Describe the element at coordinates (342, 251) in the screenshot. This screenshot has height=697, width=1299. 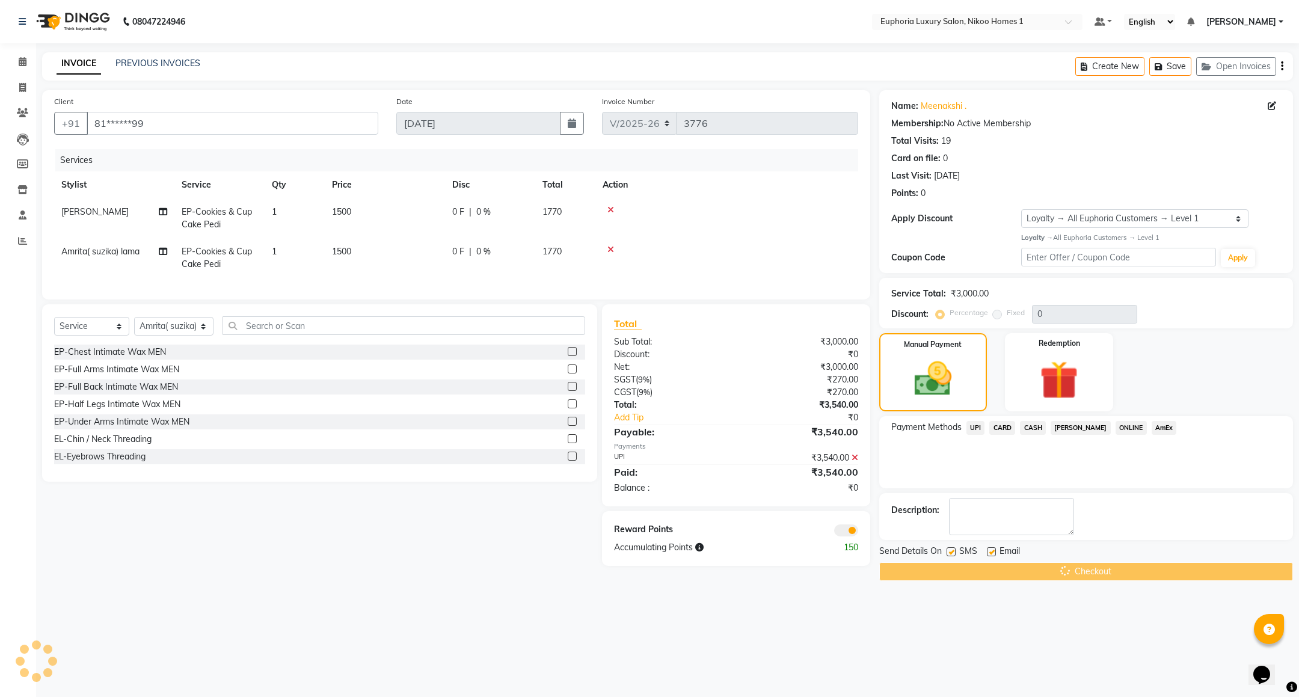
I see `span: 1500` at that location.